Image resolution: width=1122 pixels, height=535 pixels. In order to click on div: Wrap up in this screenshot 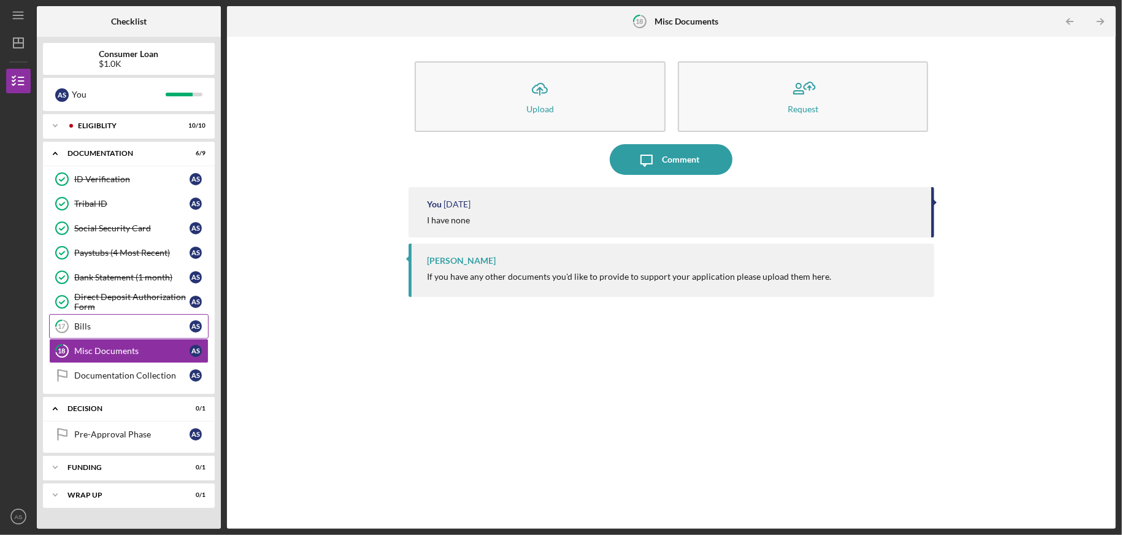, I will do `click(121, 495)`.